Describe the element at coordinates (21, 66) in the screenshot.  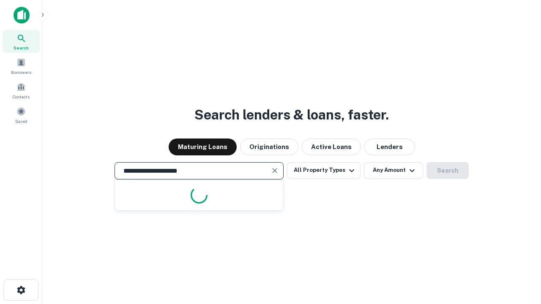
I see `a: Borrowers` at that location.